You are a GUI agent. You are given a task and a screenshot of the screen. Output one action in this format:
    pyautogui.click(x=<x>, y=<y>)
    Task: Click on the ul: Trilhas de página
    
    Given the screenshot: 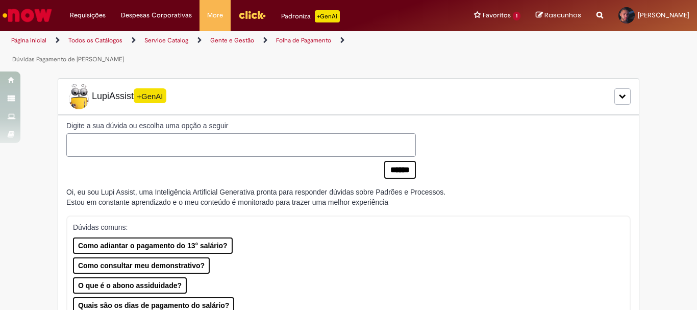 What is the action you would take?
    pyautogui.click(x=232, y=50)
    